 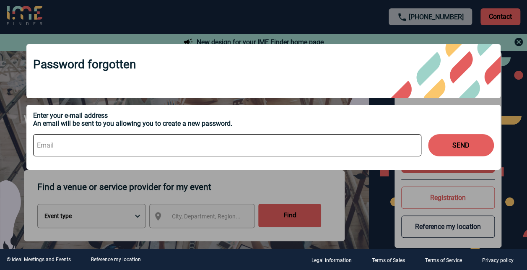 I want to click on p: Terms of Service, so click(x=443, y=260).